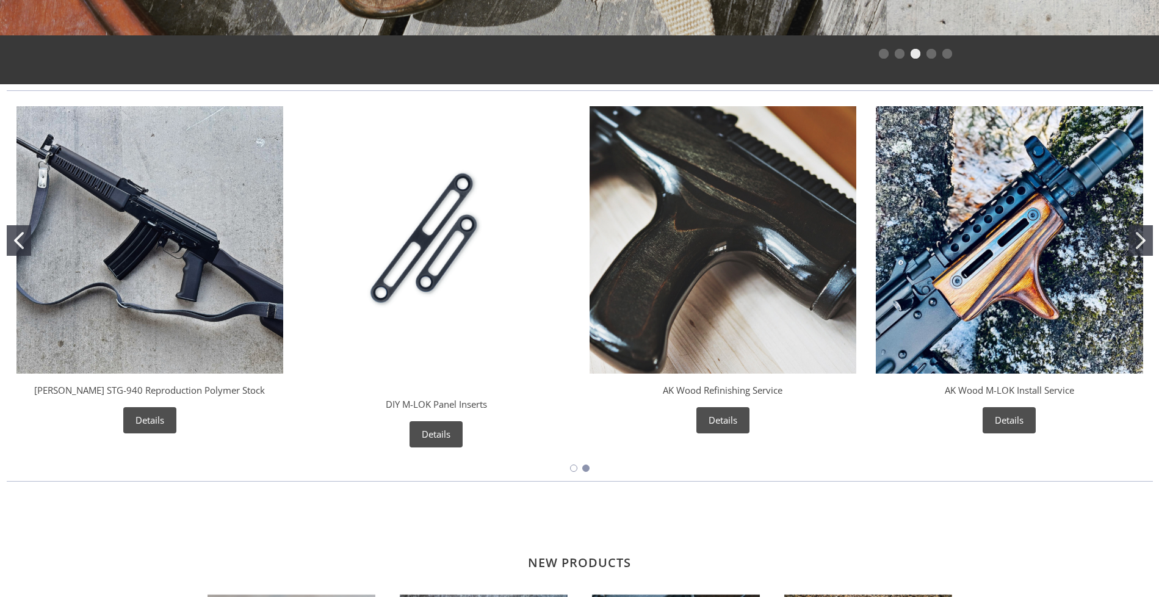 This screenshot has height=597, width=1159. I want to click on a: DIY M-LOK Panel Inserts, so click(436, 404).